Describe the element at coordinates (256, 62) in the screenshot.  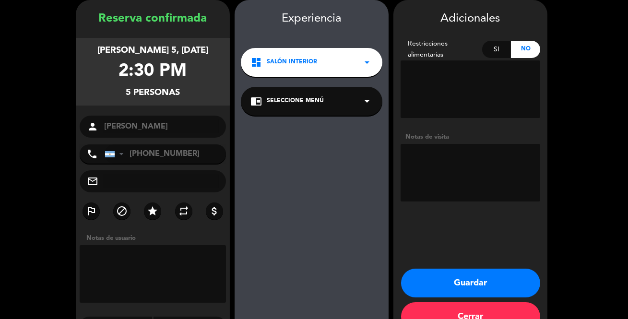
I see `i: dashboard` at that location.